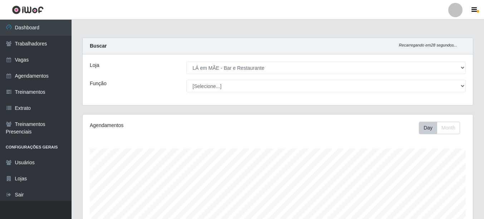  I want to click on div: Toolbar with button groups, so click(442, 128).